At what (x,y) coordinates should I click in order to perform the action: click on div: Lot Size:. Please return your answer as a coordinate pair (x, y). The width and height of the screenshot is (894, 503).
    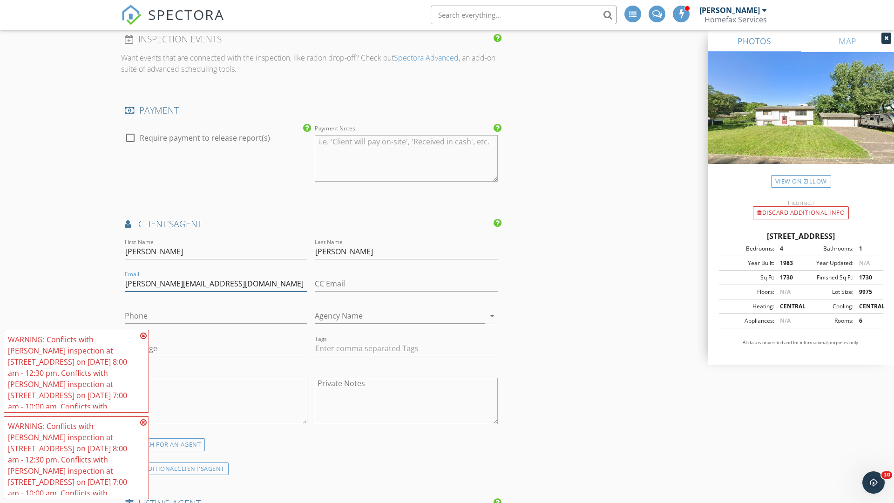
    Looking at the image, I should click on (827, 292).